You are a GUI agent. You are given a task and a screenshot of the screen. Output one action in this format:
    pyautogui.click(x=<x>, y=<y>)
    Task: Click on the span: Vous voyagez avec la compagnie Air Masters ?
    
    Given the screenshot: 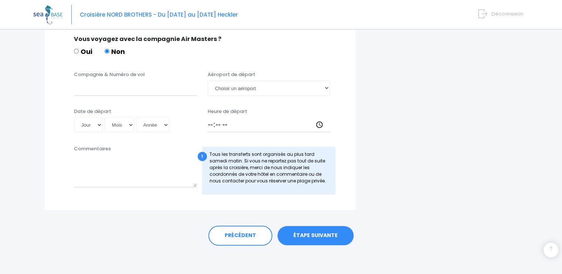 What is the action you would take?
    pyautogui.click(x=147, y=39)
    